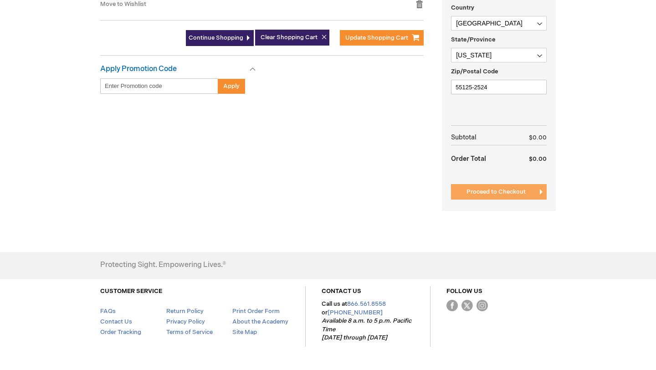  What do you see at coordinates (368, 321) in the screenshot?
I see `p: Call us at or` at bounding box center [368, 321].